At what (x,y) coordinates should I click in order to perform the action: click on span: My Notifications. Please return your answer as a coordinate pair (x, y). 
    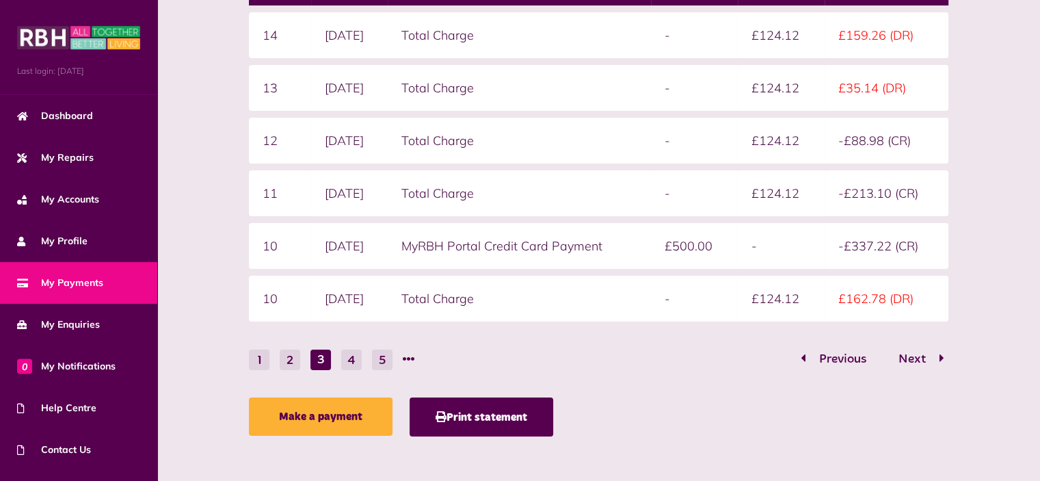
    Looking at the image, I should click on (66, 366).